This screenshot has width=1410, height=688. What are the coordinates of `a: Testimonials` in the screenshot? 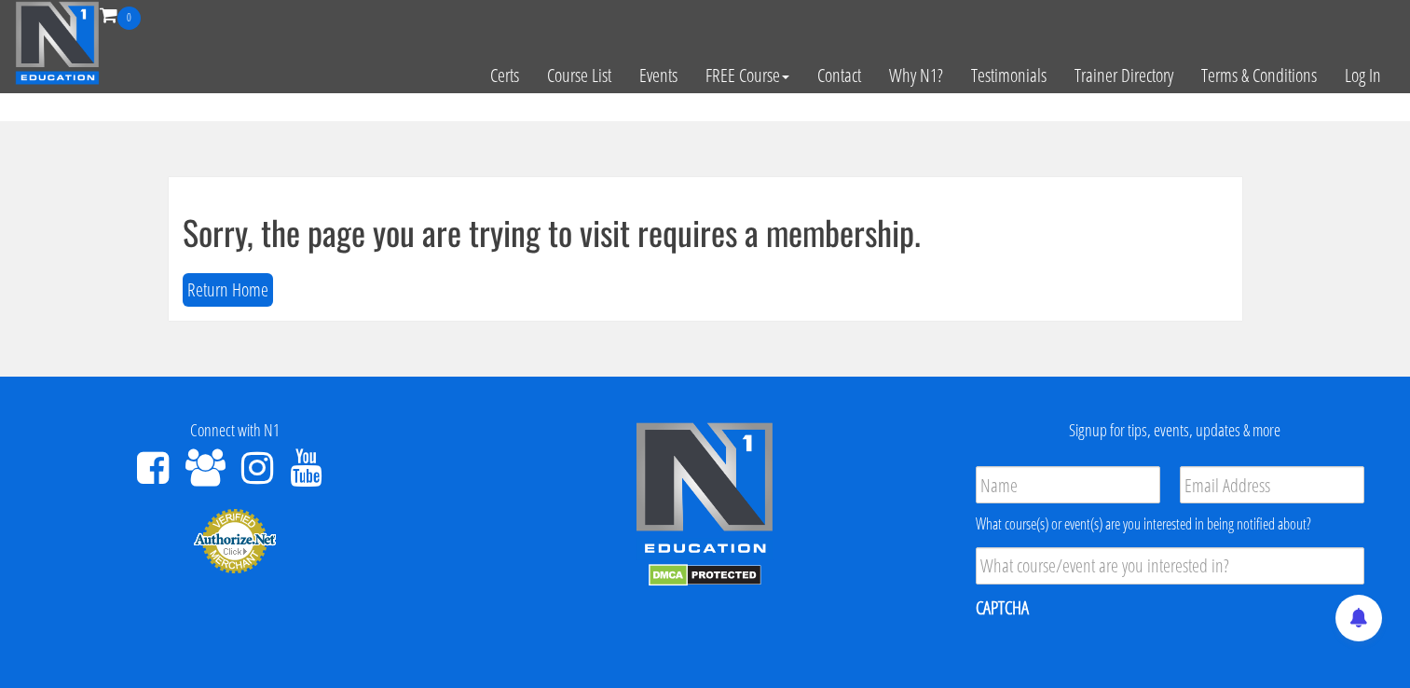 It's located at (1008, 75).